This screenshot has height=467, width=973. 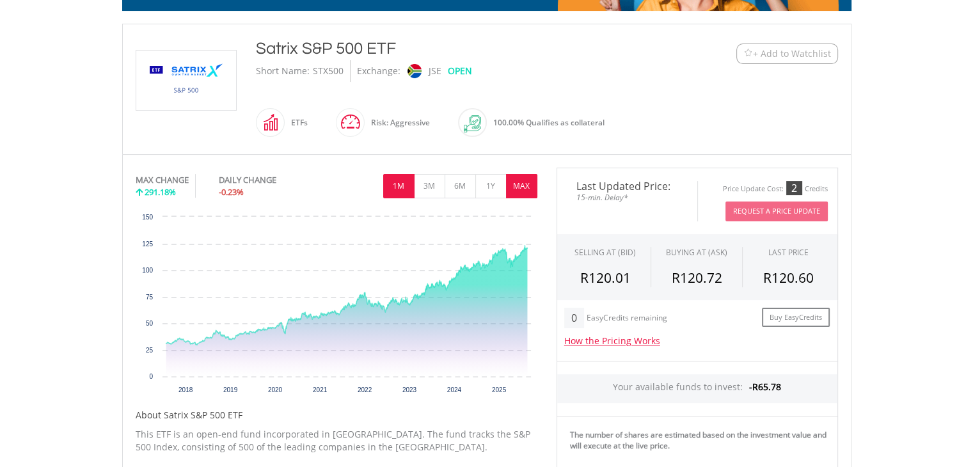 What do you see at coordinates (269, 180) in the screenshot?
I see `div: DAILY CHANGE` at bounding box center [269, 180].